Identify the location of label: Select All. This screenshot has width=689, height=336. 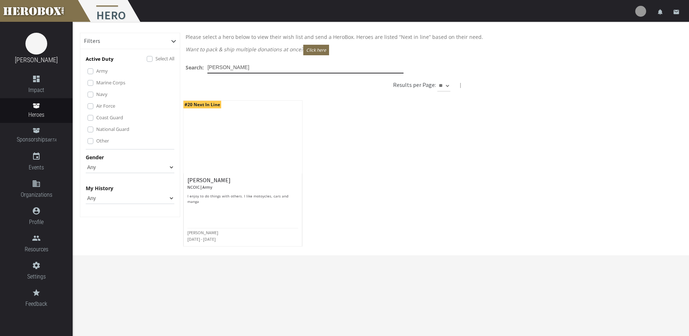
(165, 59).